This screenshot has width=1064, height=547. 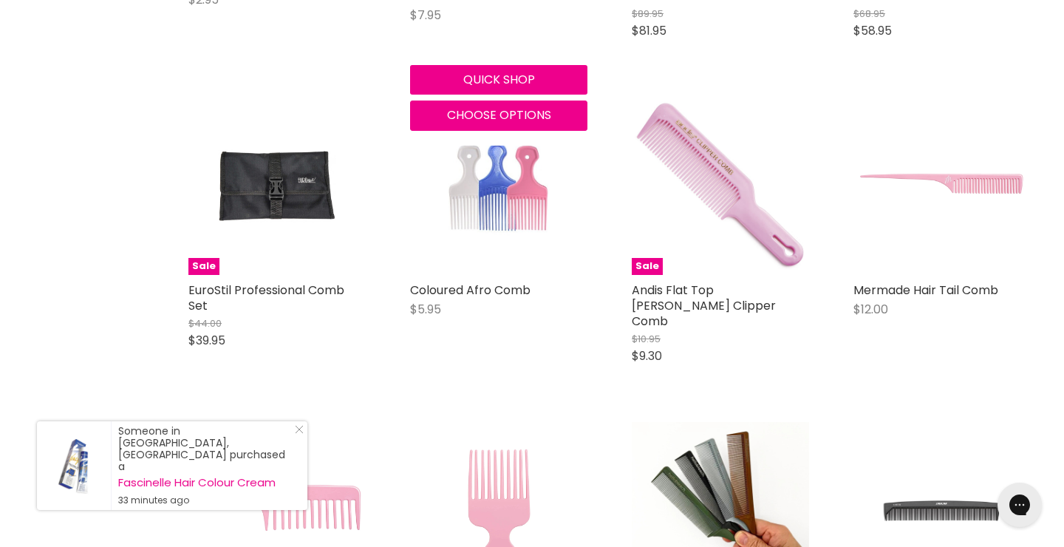 I want to click on span: $89.95, so click(x=648, y=13).